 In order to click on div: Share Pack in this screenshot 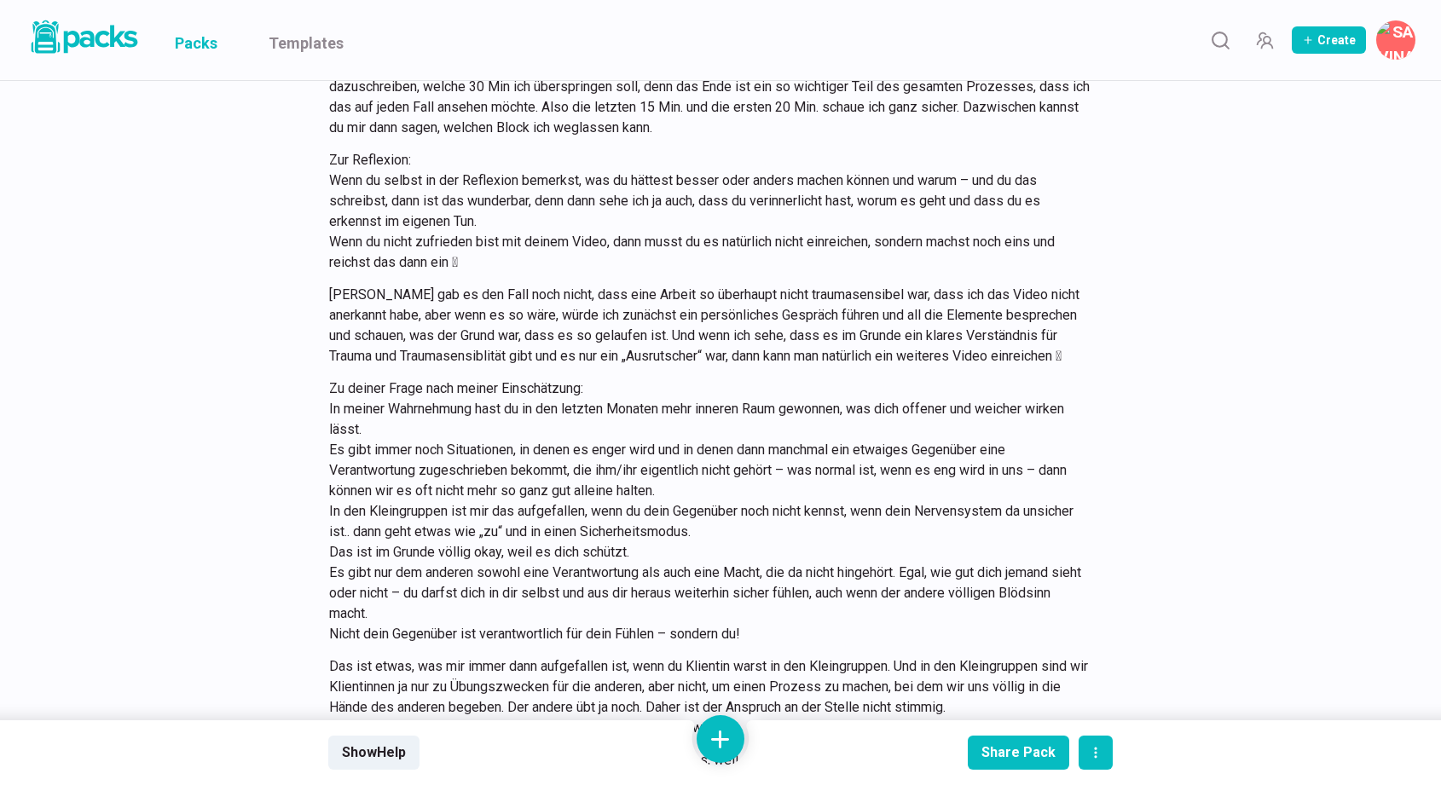, I will do `click(1018, 752)`.